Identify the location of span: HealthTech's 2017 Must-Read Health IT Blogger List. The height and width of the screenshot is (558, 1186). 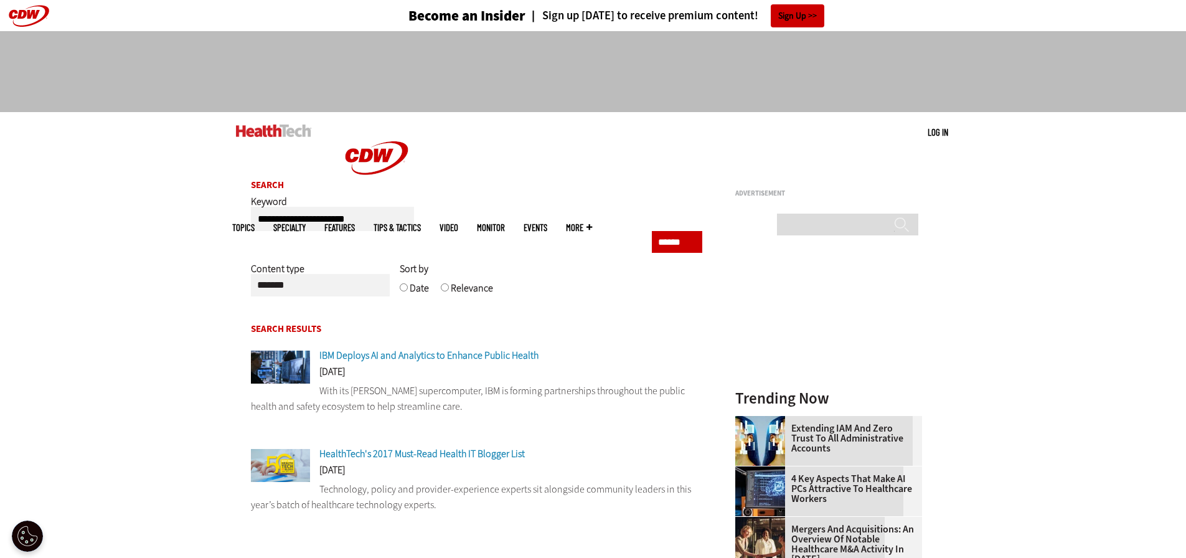
(422, 453).